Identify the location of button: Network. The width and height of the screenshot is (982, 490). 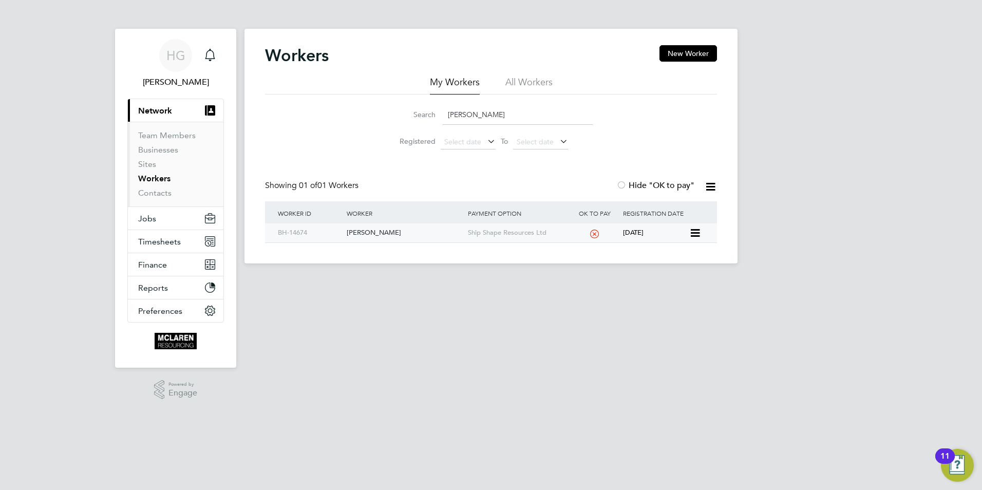
(176, 110).